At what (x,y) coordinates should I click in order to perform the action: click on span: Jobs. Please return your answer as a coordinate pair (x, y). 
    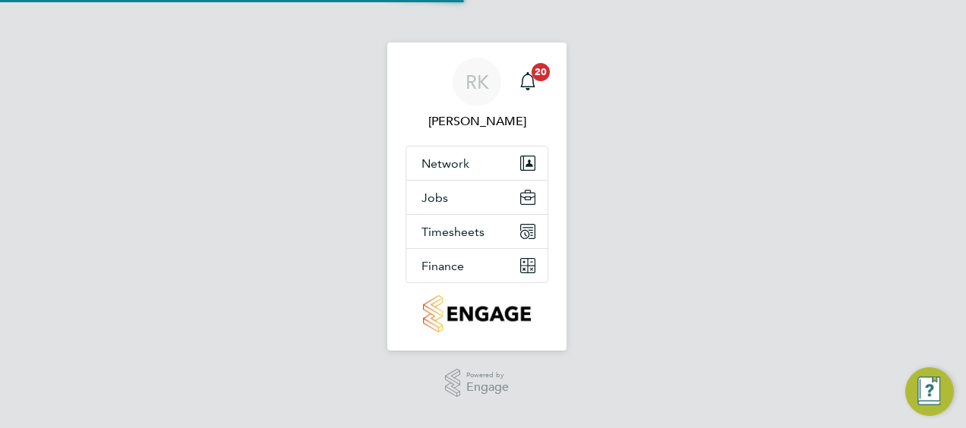
    Looking at the image, I should click on (434, 197).